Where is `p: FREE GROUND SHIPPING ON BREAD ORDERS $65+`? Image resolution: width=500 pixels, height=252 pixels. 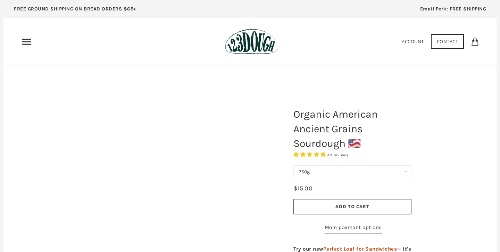 p: FREE GROUND SHIPPING ON BREAD ORDERS $65+ is located at coordinates (75, 9).